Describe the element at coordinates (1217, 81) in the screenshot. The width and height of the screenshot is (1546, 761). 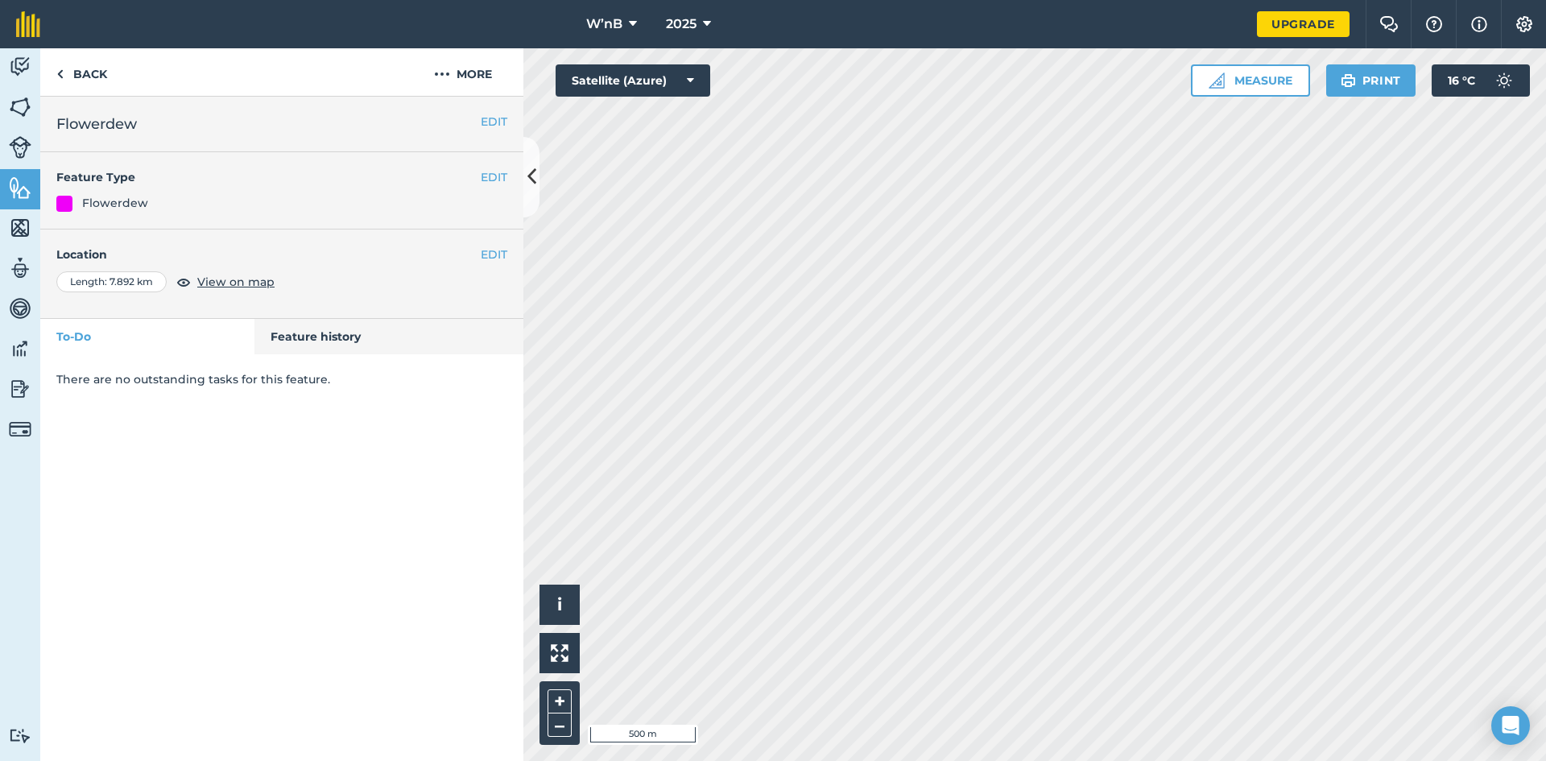
I see `img: Ruler icon` at that location.